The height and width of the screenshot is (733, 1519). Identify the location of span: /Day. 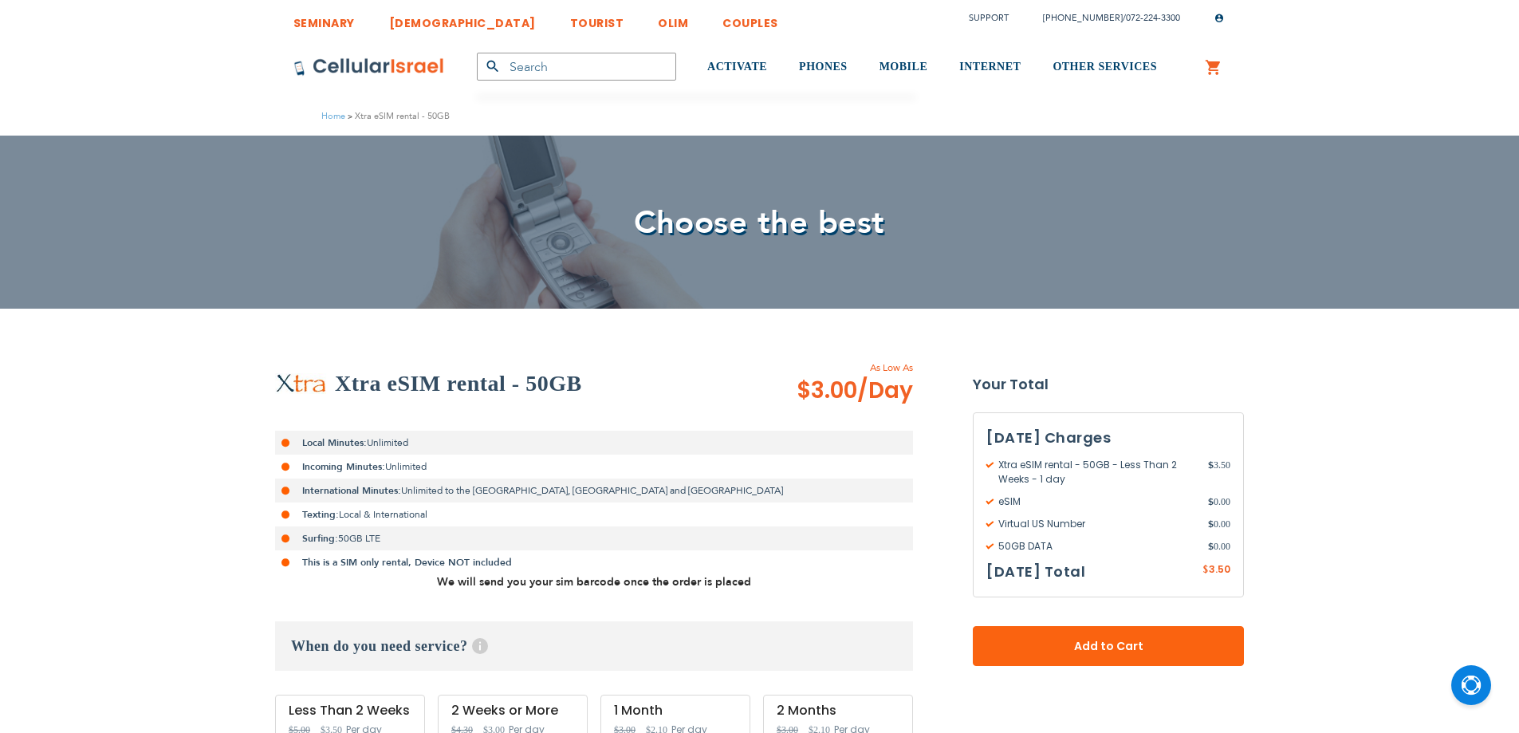
(885, 391).